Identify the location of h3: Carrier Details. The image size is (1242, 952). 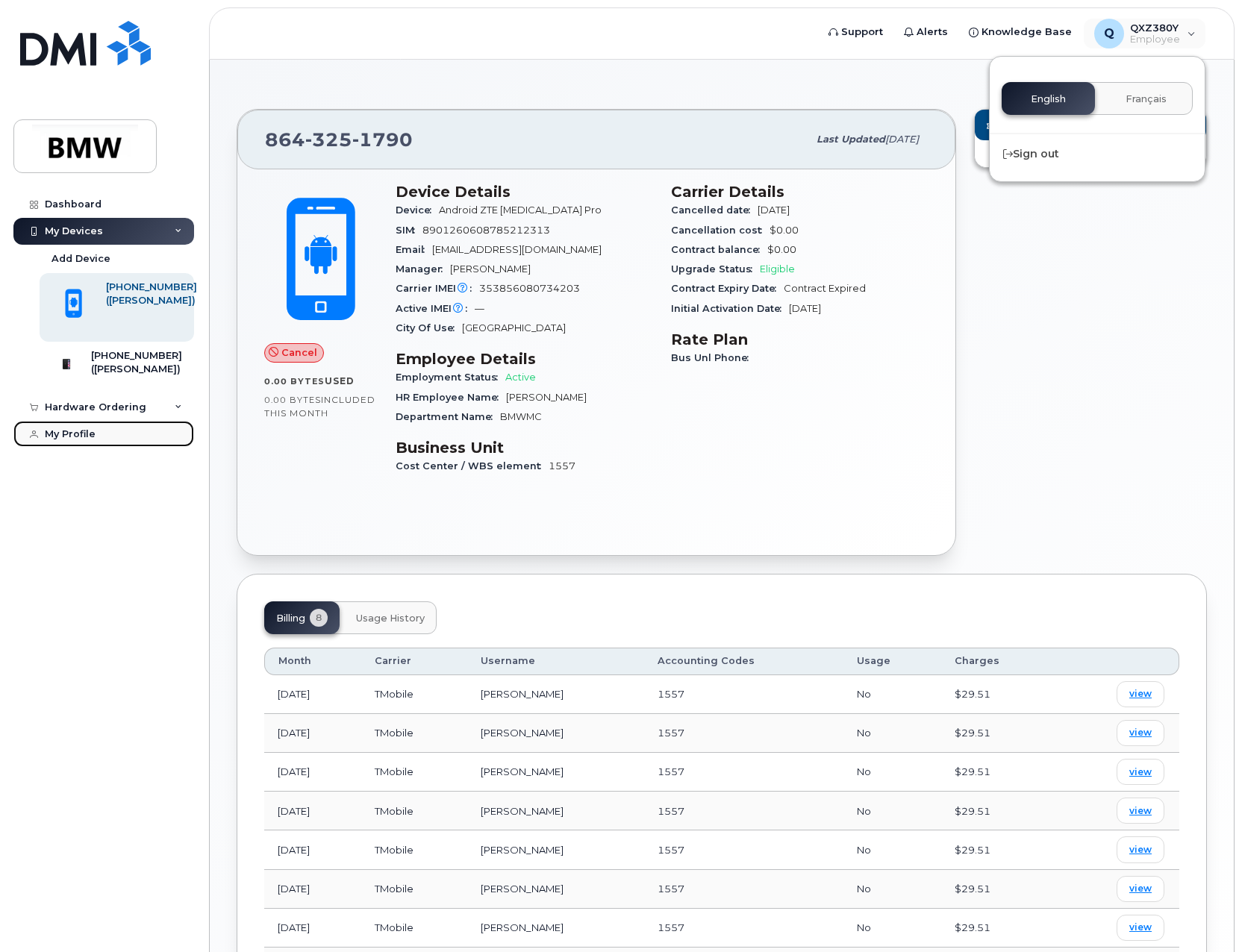
(799, 192).